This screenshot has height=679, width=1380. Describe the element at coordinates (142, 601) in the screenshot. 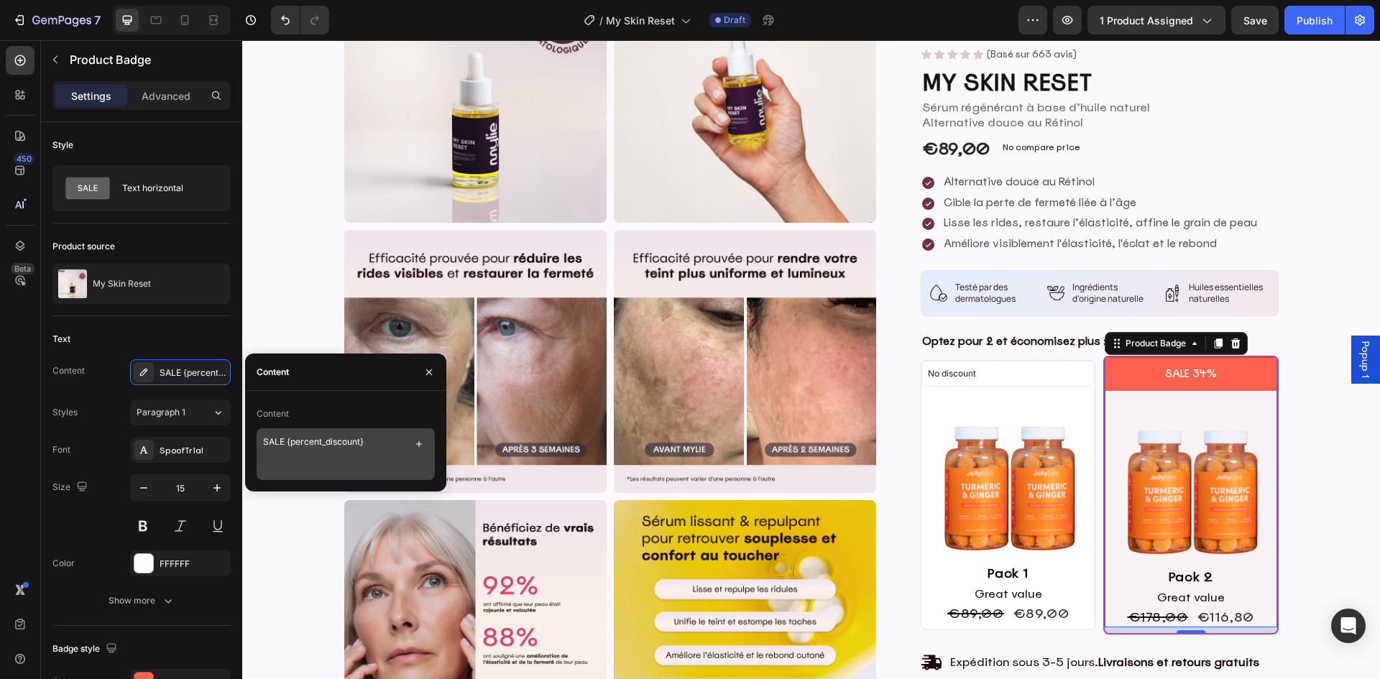

I see `div: Show more` at that location.